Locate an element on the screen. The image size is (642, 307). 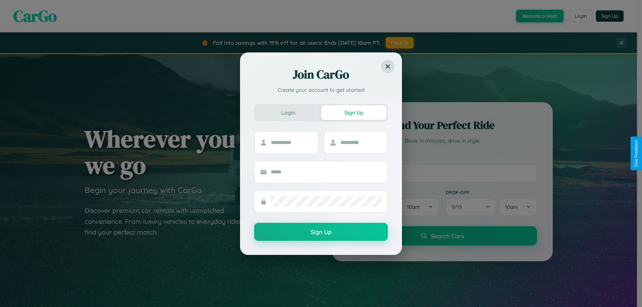
button: Login is located at coordinates (288, 113).